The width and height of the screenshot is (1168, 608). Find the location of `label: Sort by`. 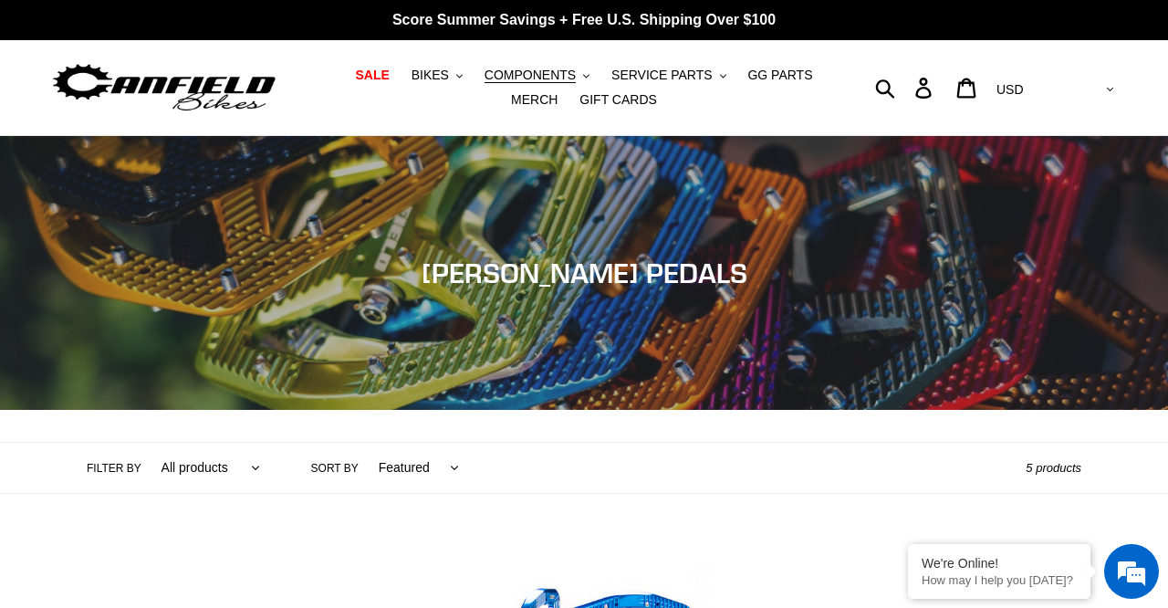

label: Sort by is located at coordinates (335, 468).